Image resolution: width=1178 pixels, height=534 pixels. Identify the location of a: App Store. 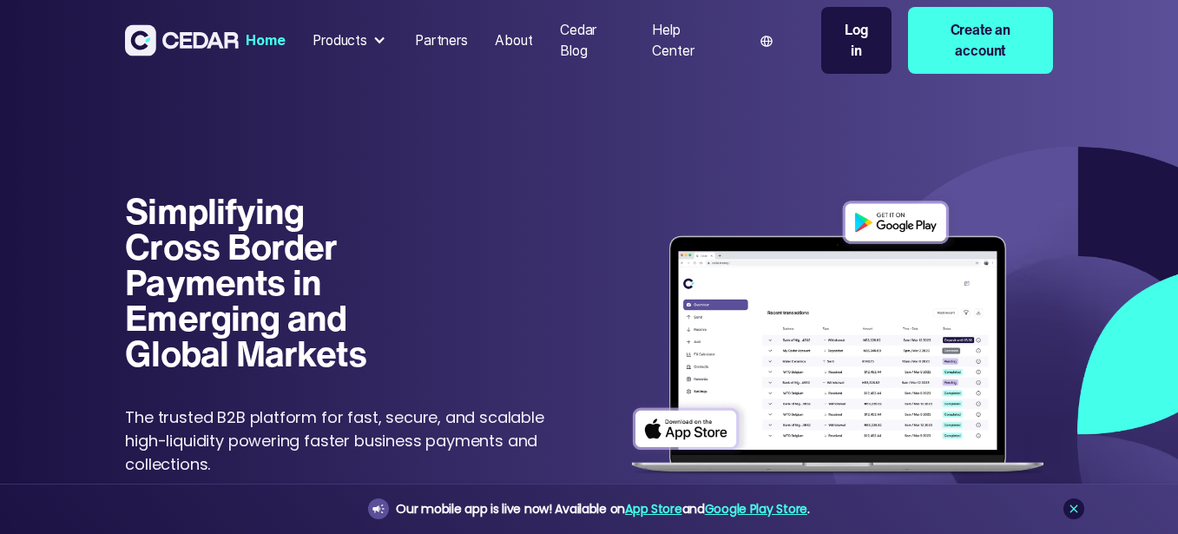
(653, 509).